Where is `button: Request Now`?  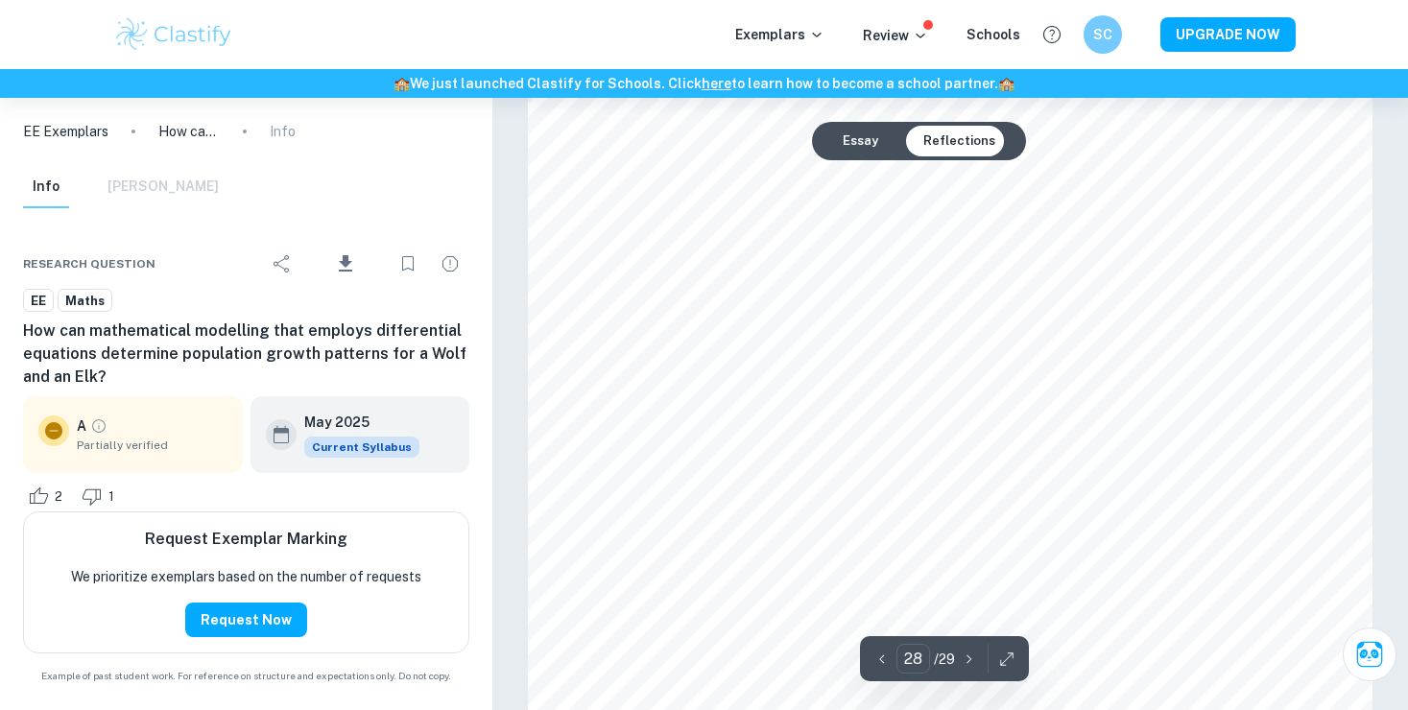 button: Request Now is located at coordinates (246, 620).